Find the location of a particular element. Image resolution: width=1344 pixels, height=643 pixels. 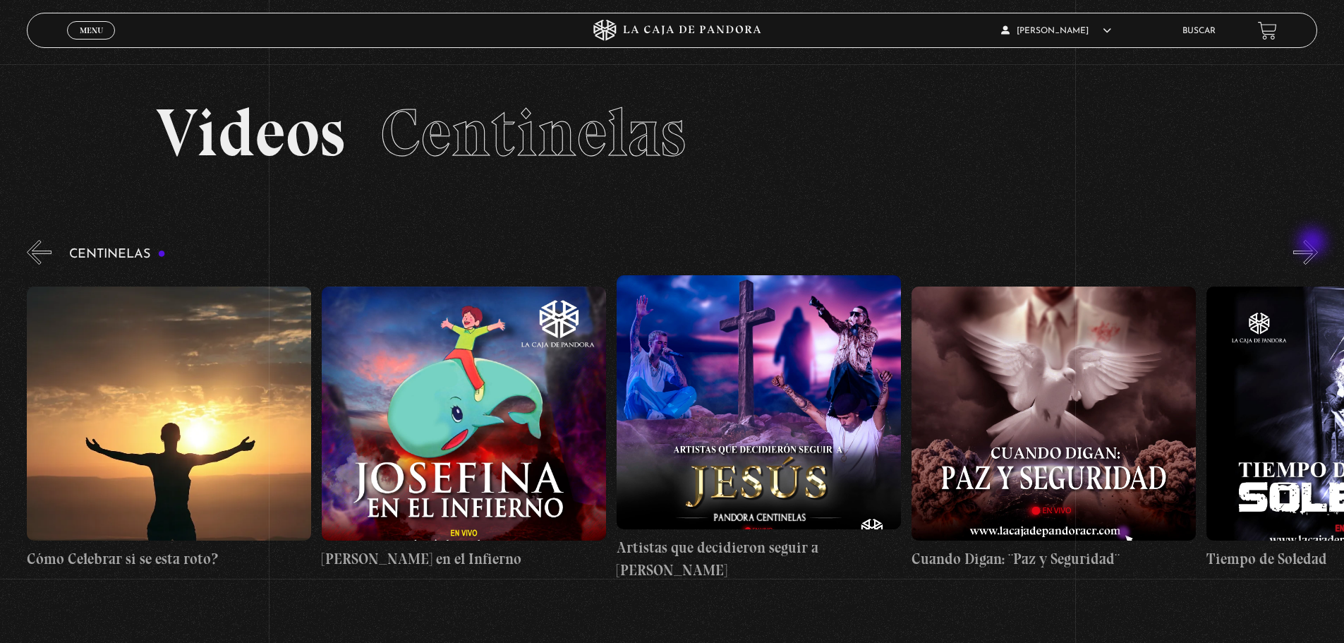

h3: Centinelas is located at coordinates (117, 254).